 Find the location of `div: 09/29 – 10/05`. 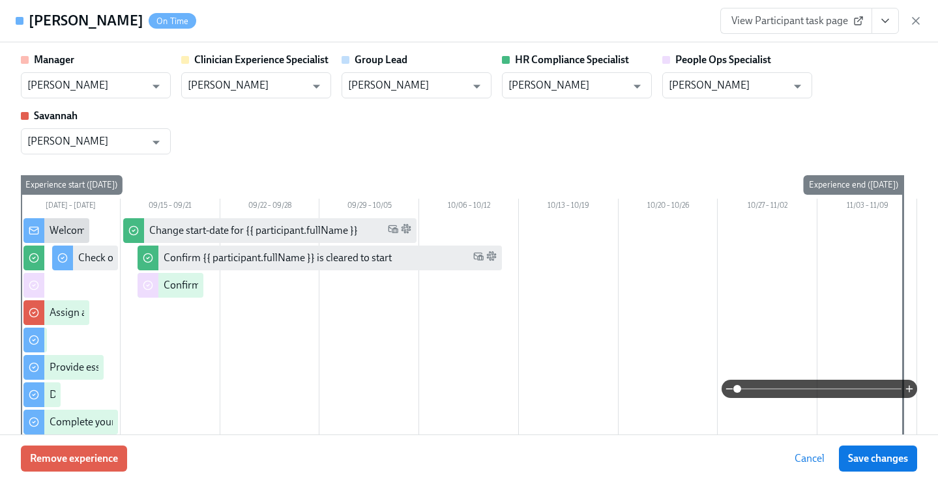

div: 09/29 – 10/05 is located at coordinates (369, 207).